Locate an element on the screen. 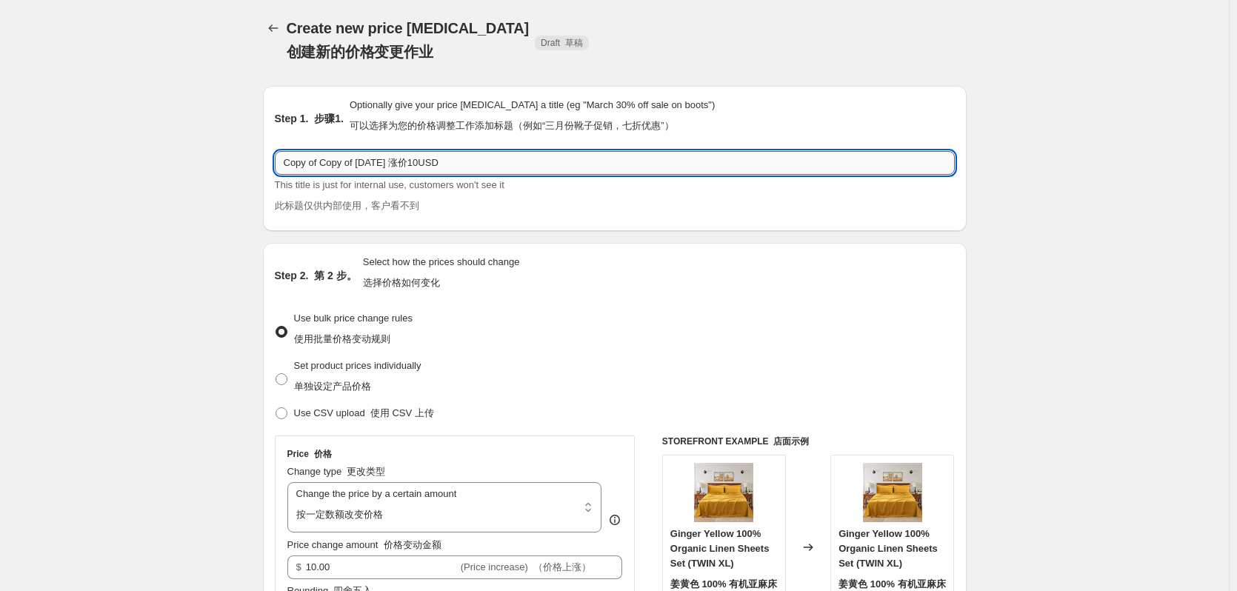 This screenshot has height=591, width=1237. h2: Step 1. is located at coordinates (309, 118).